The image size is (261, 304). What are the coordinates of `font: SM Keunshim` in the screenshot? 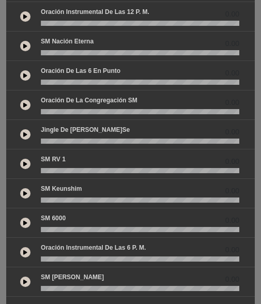 It's located at (61, 189).